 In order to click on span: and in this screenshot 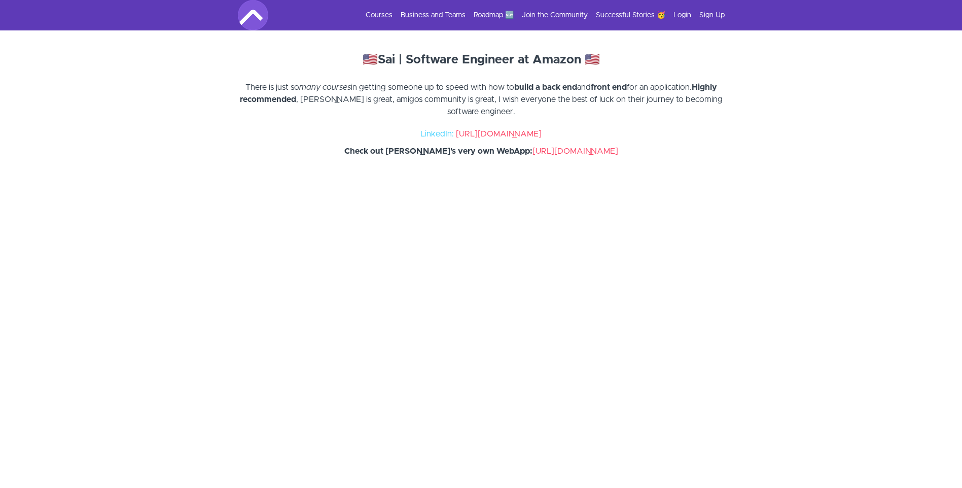, I will do `click(584, 87)`.